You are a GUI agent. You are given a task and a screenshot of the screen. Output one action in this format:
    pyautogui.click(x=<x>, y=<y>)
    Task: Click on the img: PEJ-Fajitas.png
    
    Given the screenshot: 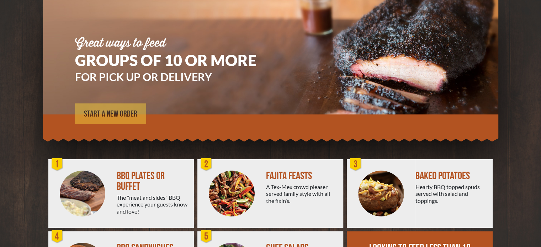 What is the action you would take?
    pyautogui.click(x=231, y=193)
    